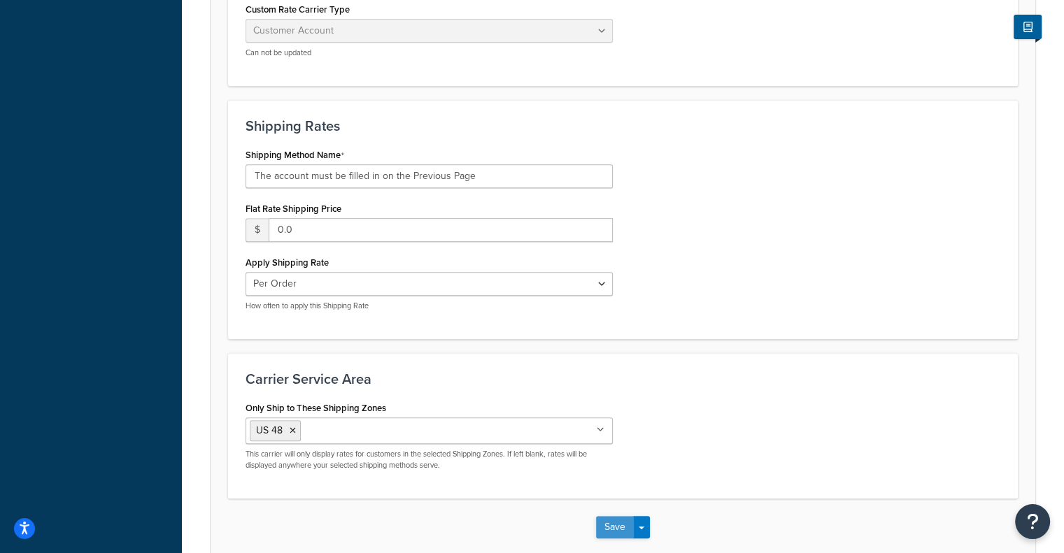  I want to click on span: US 48, so click(269, 430).